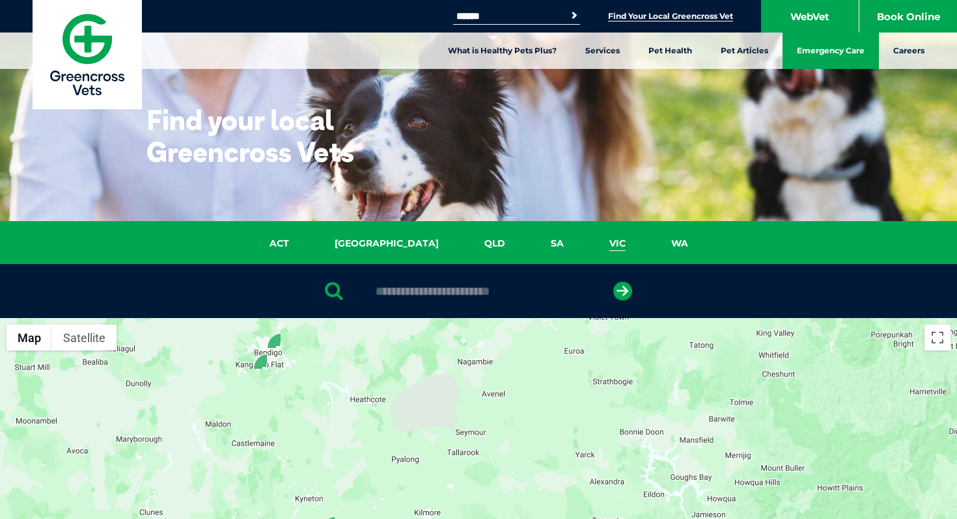 This screenshot has width=957, height=519. Describe the element at coordinates (831, 51) in the screenshot. I see `a: Emergency Care` at that location.